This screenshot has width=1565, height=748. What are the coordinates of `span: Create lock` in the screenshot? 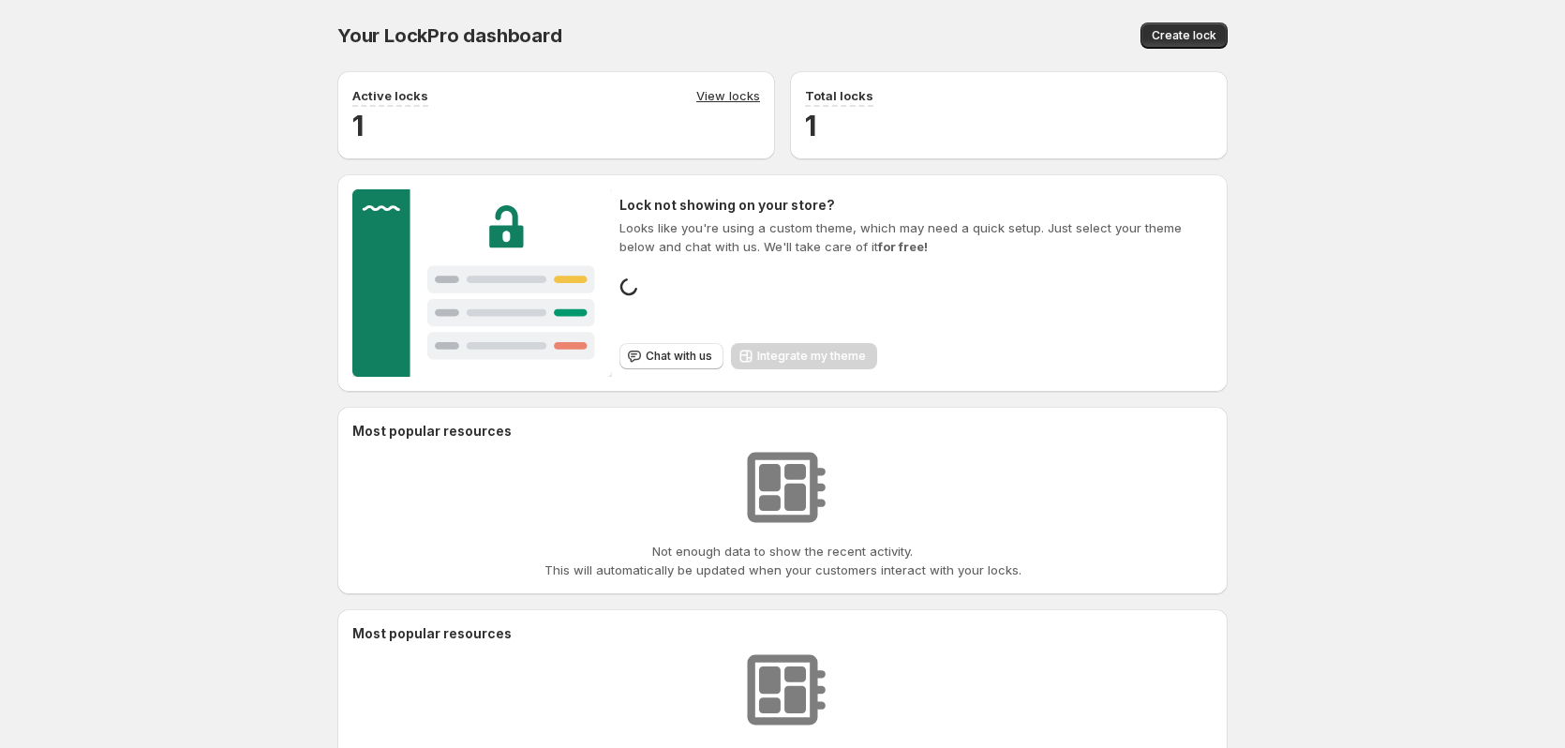 It's located at (1184, 36).